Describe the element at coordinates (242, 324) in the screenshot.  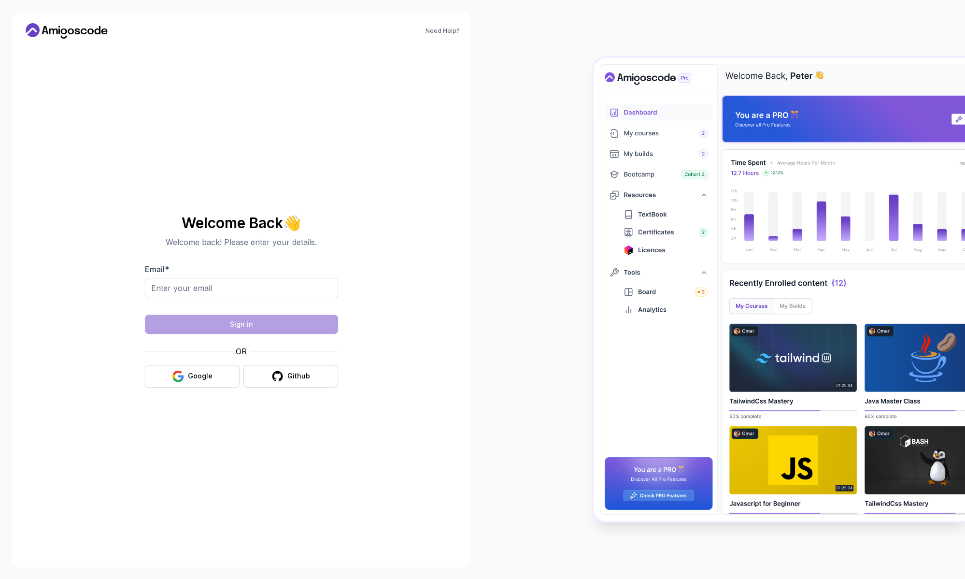
I see `button: Sign in` at that location.